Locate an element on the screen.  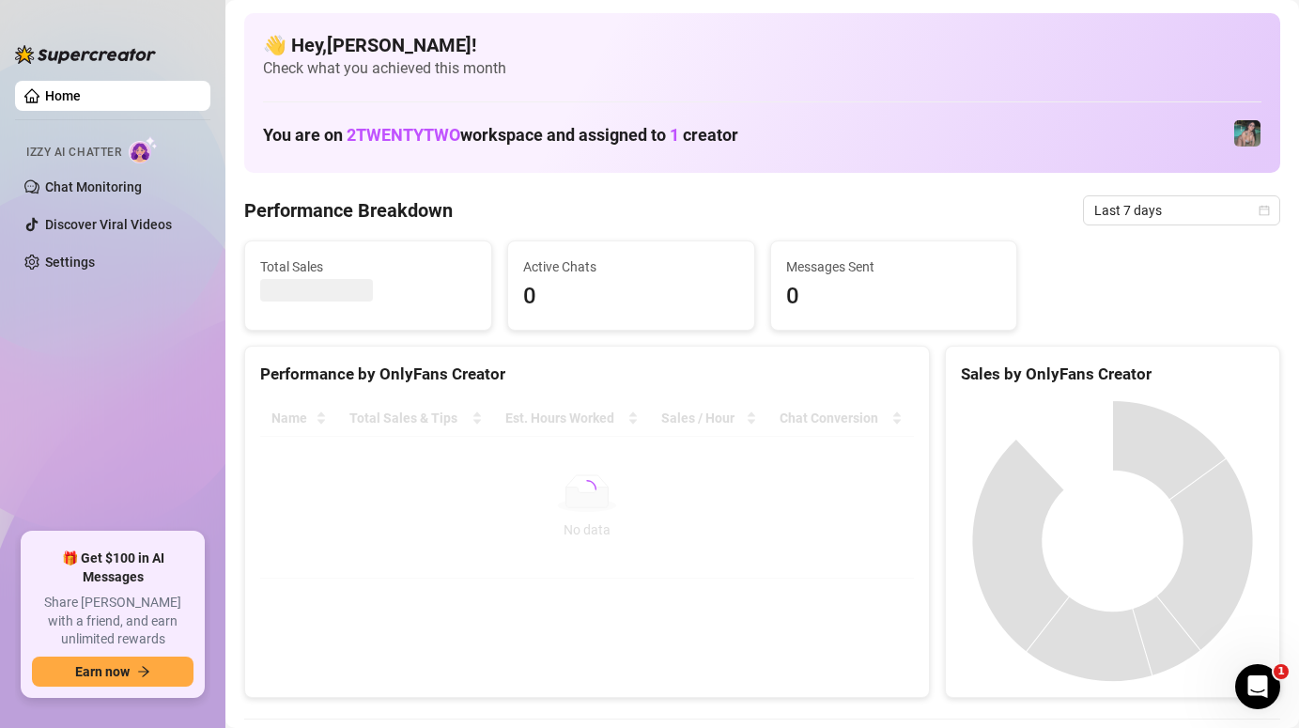
a: Settings is located at coordinates (69, 262).